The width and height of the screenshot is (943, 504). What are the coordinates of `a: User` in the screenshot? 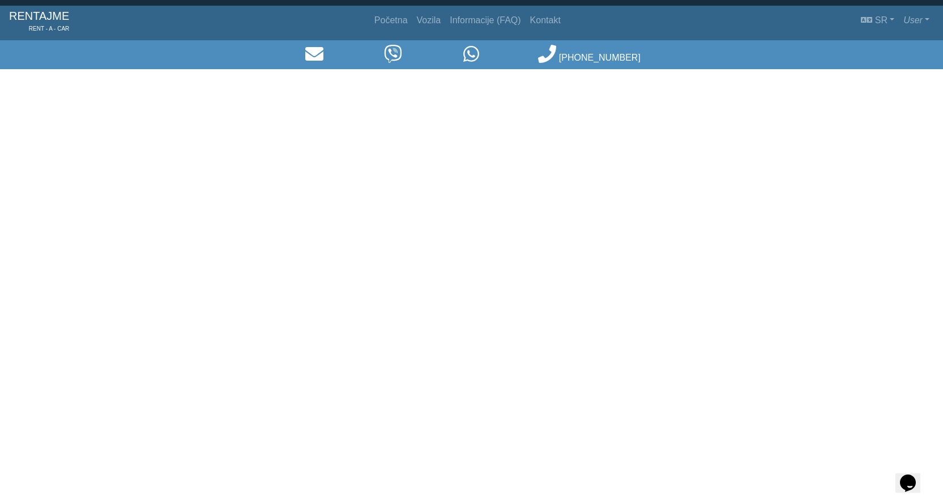 It's located at (916, 20).